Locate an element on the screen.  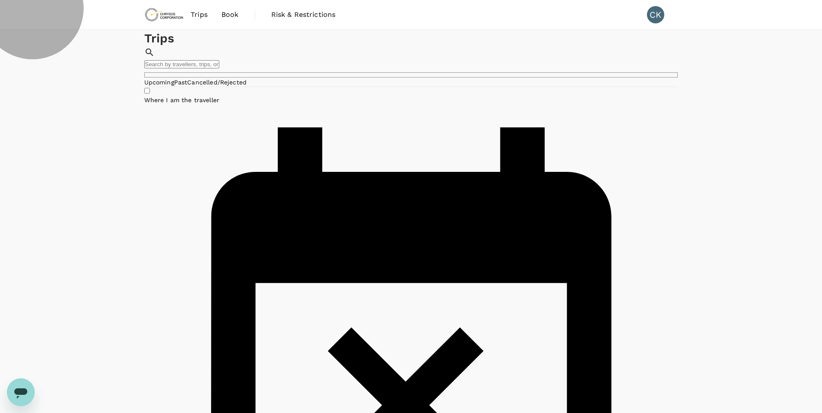
img: Chrysos Corporation is located at coordinates (164, 15).